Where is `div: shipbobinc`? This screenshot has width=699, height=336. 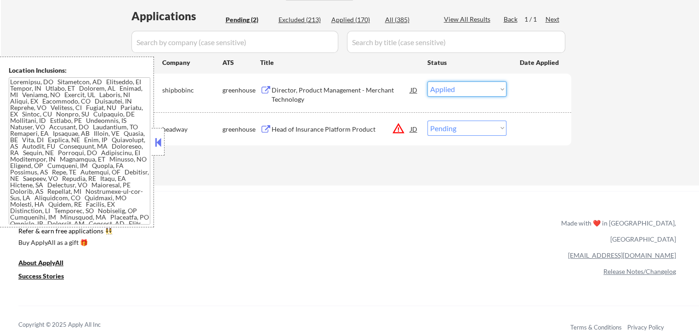
div: shipbobinc is located at coordinates (192, 90).